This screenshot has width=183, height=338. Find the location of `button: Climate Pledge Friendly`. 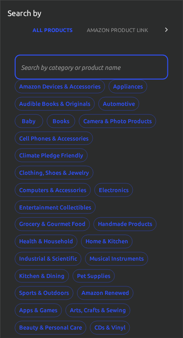

button: Climate Pledge Friendly is located at coordinates (51, 155).